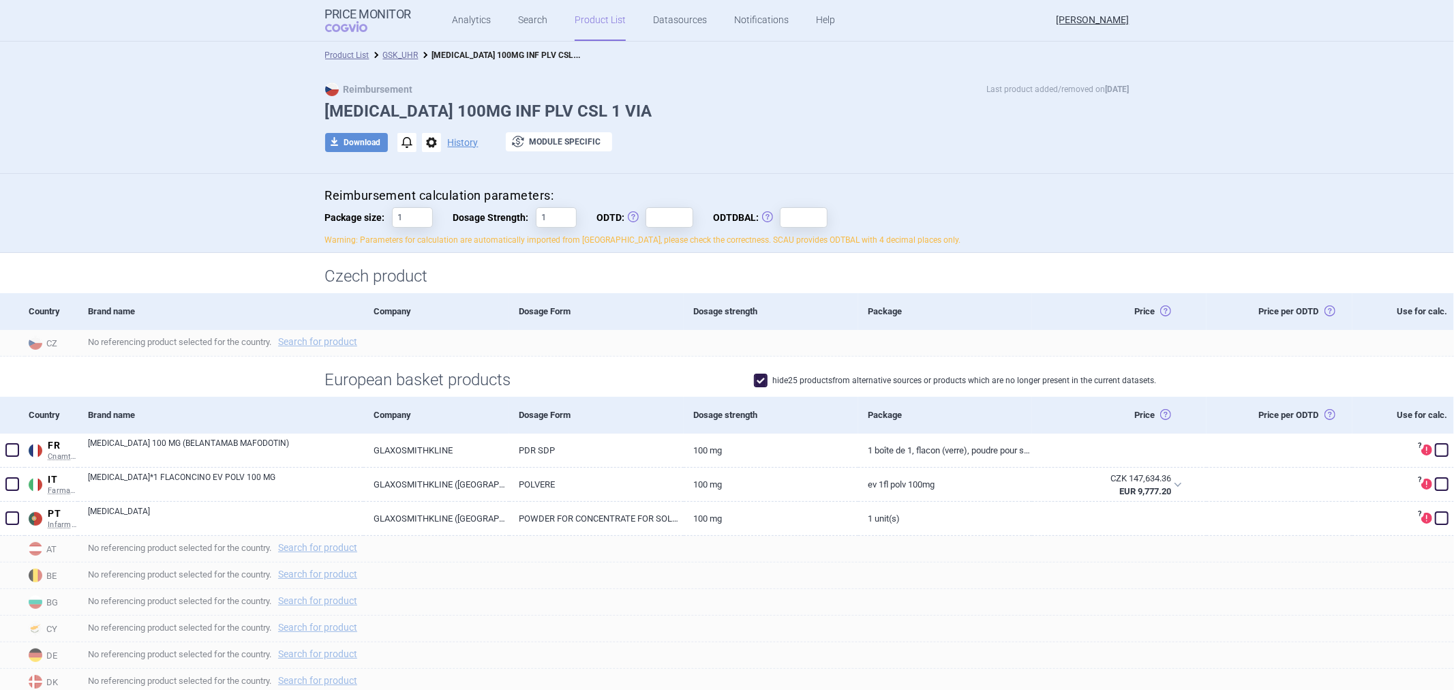 This screenshot has width=1454, height=690. Describe the element at coordinates (51, 575) in the screenshot. I see `span: BE` at that location.